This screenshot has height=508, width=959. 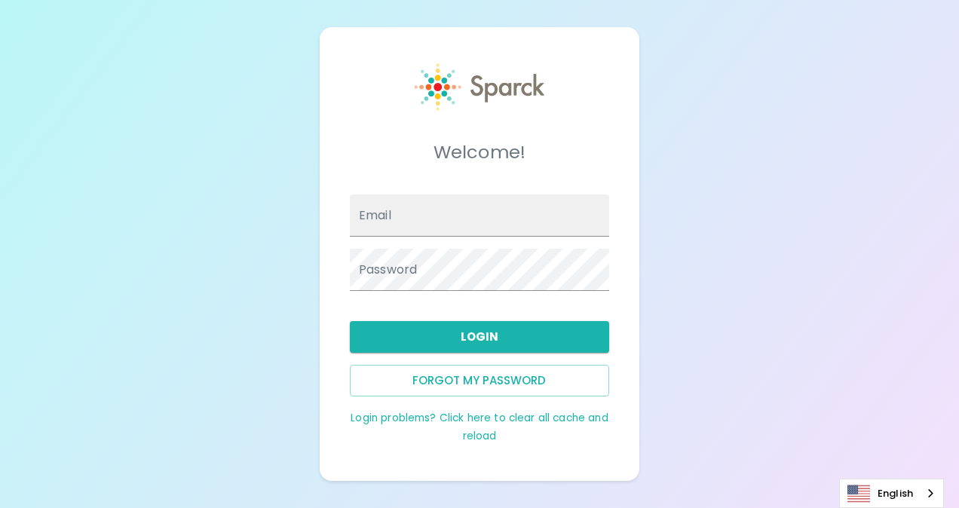 What do you see at coordinates (480, 152) in the screenshot?
I see `h5: Welcome!` at bounding box center [480, 152].